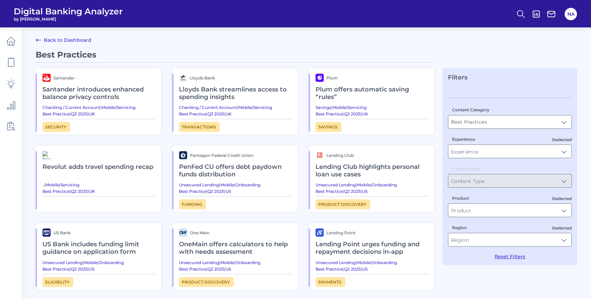 This screenshot has height=299, width=591. Describe the element at coordinates (99, 93) in the screenshot. I see `h2: Santander introduces enhanced balance privacy controls` at that location.